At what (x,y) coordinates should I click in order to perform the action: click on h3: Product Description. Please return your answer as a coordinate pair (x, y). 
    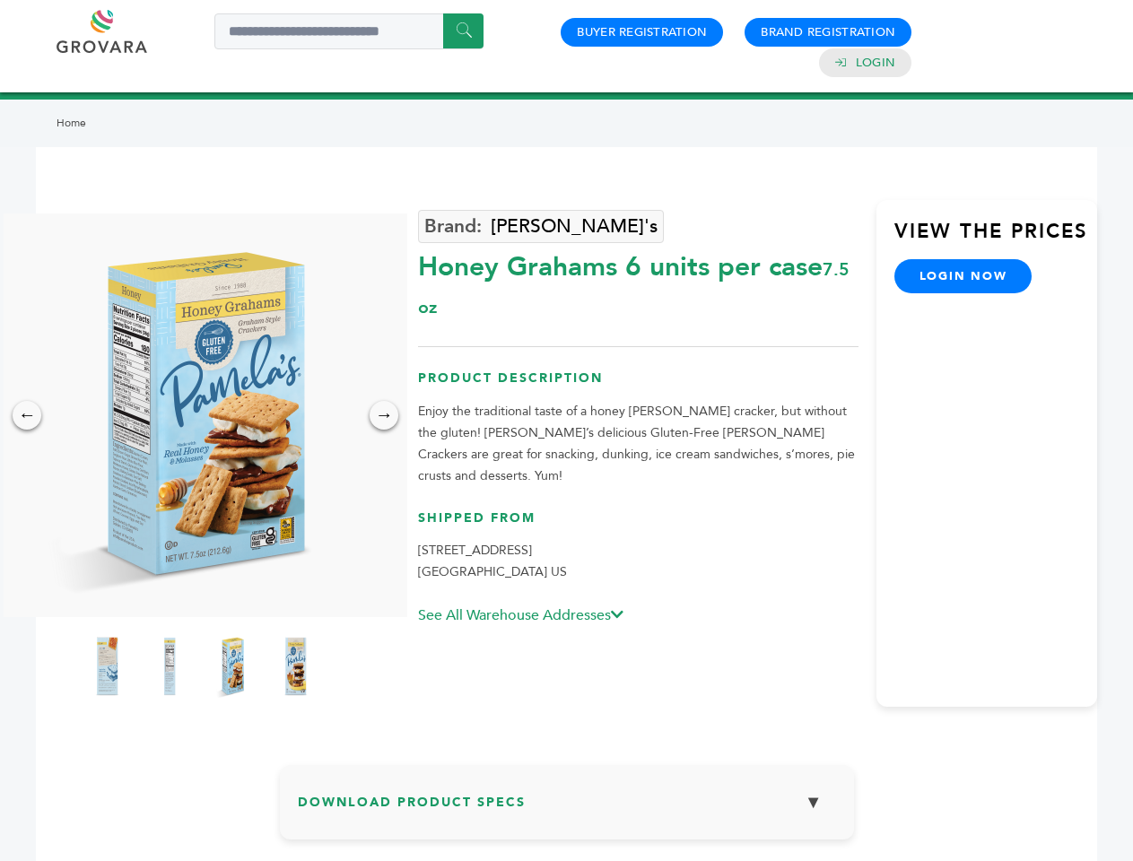
    Looking at the image, I should click on (638, 385).